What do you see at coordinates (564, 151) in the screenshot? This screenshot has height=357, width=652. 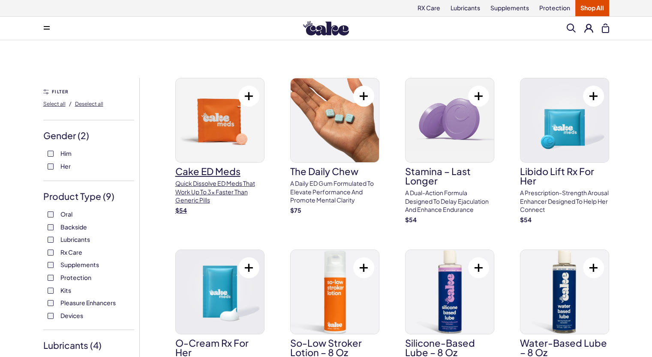 I see `a: Libido Lift Rx For HerLibido Lift Rx For HerA prescription-strength arousal enhancer designed to ...` at bounding box center [564, 151].